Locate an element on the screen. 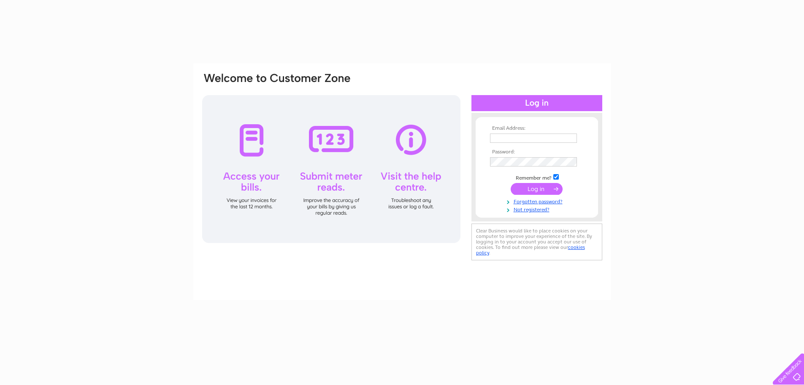 This screenshot has width=804, height=385. a: Forgotten password? is located at coordinates (538, 201).